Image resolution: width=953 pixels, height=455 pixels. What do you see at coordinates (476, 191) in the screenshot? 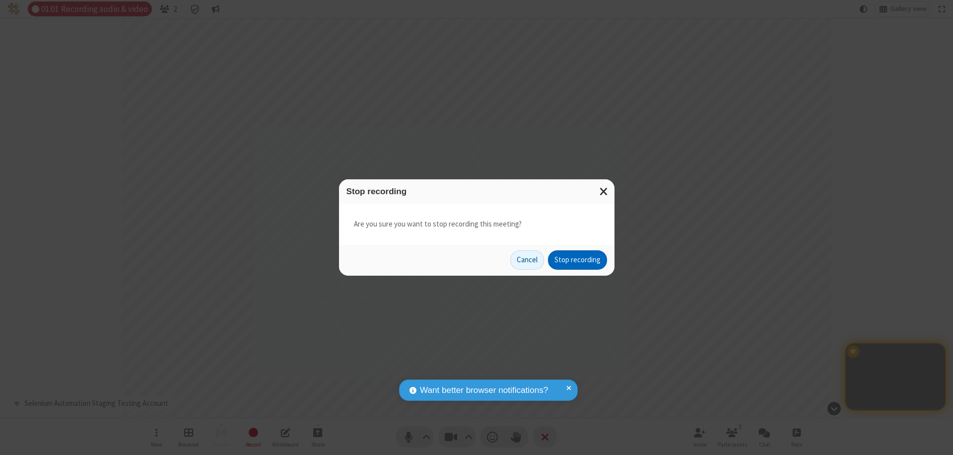
I see `h3: Stop recording` at bounding box center [476, 191].